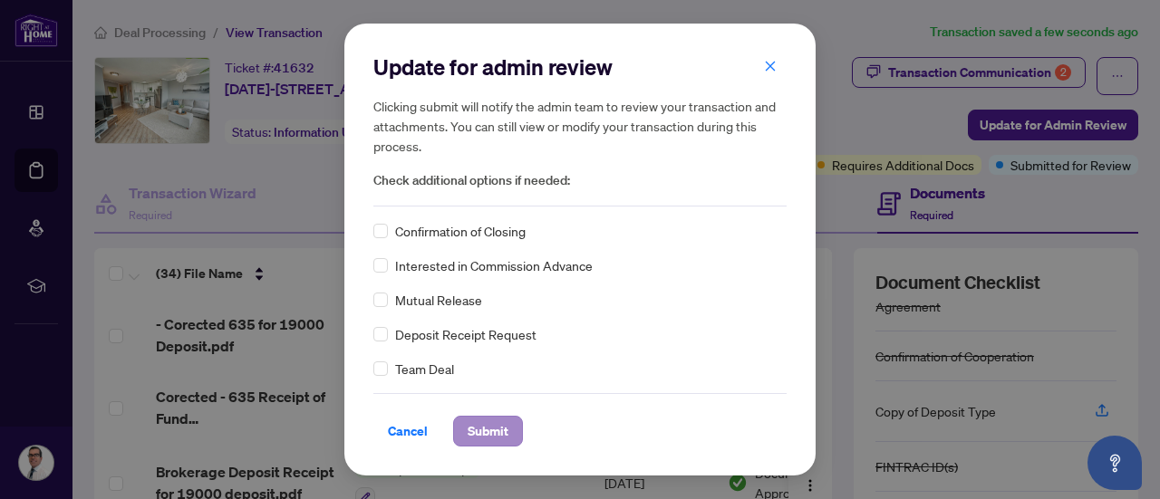 The height and width of the screenshot is (499, 1160). What do you see at coordinates (488, 431) in the screenshot?
I see `button: Submit` at bounding box center [488, 431].